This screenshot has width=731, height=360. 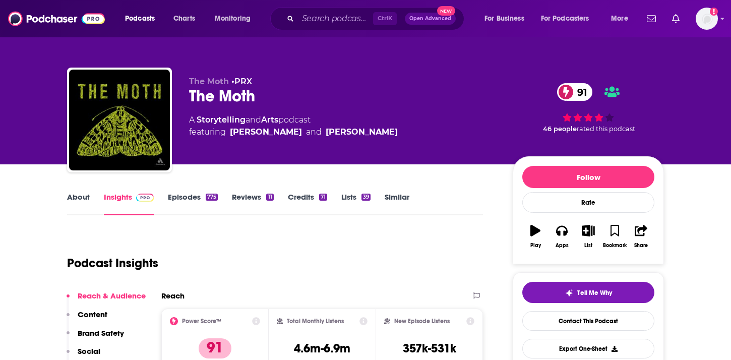 I want to click on span: Open Advanced, so click(x=430, y=19).